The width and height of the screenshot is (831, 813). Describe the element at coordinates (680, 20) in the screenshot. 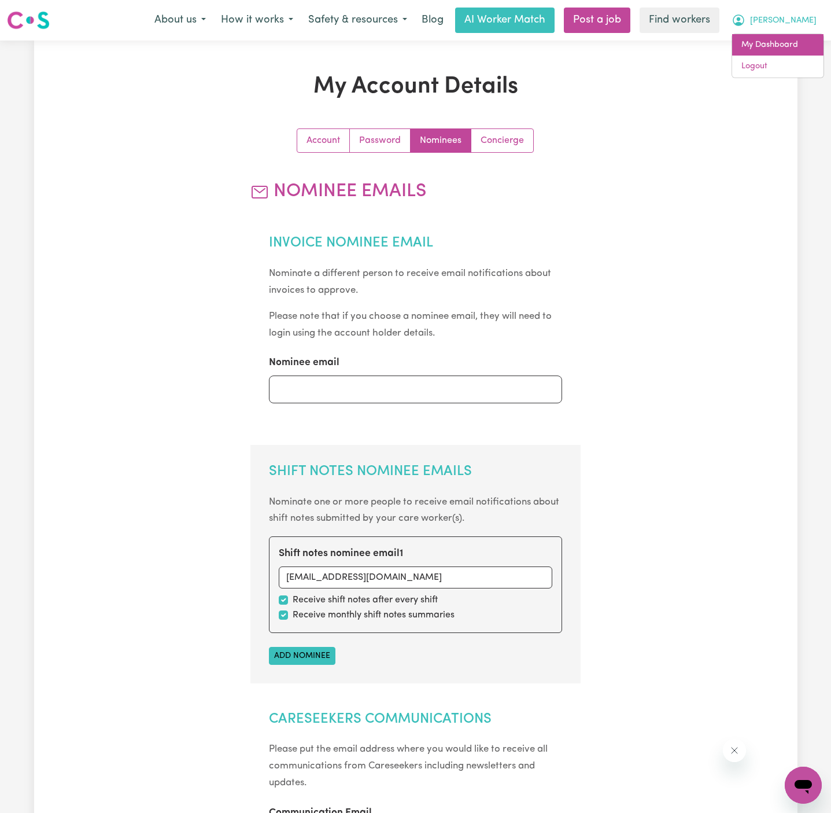

I see `a: Find workers` at that location.